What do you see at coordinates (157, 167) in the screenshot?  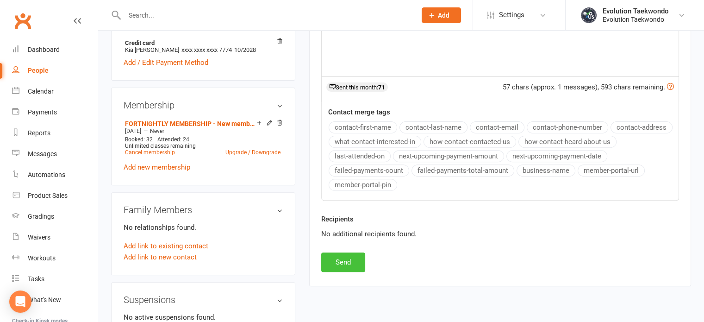 I see `a: Add new membership` at bounding box center [157, 167].